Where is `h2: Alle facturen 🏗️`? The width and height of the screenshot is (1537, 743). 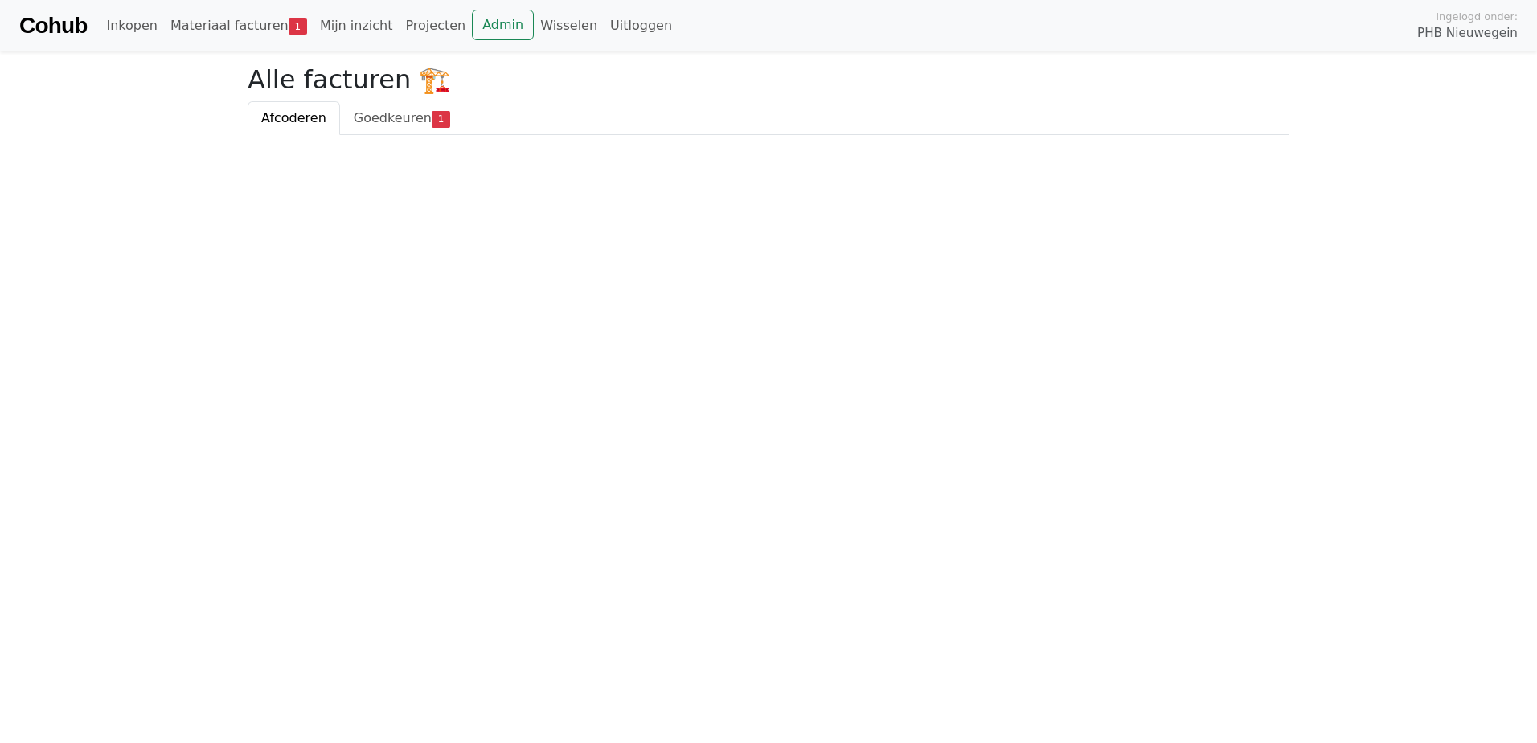
h2: Alle facturen 🏗️ is located at coordinates (768, 80).